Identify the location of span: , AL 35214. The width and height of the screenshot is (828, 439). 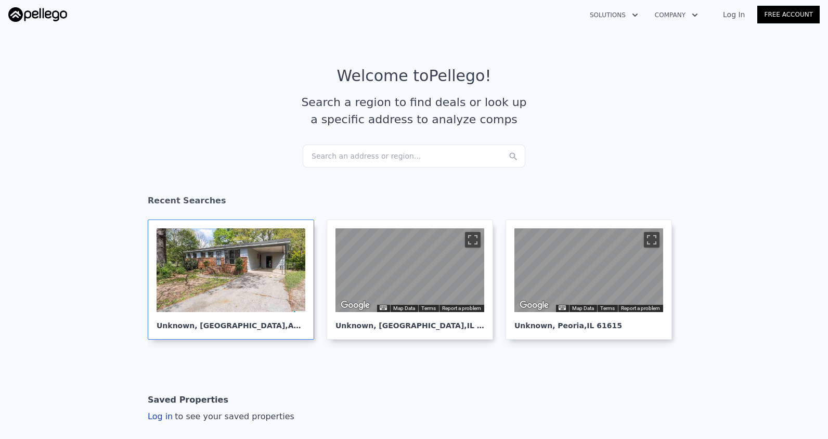
(305, 325).